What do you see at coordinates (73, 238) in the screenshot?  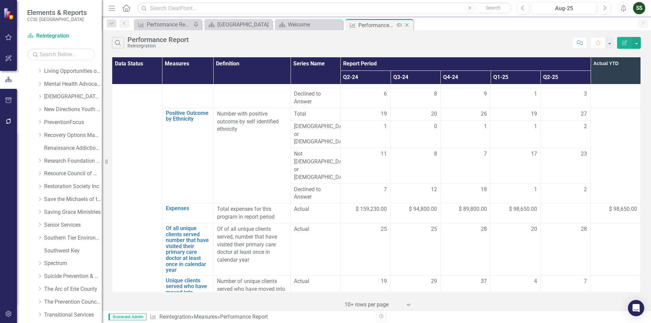 I see `a: Southern Tier Environments for Living` at bounding box center [73, 238].